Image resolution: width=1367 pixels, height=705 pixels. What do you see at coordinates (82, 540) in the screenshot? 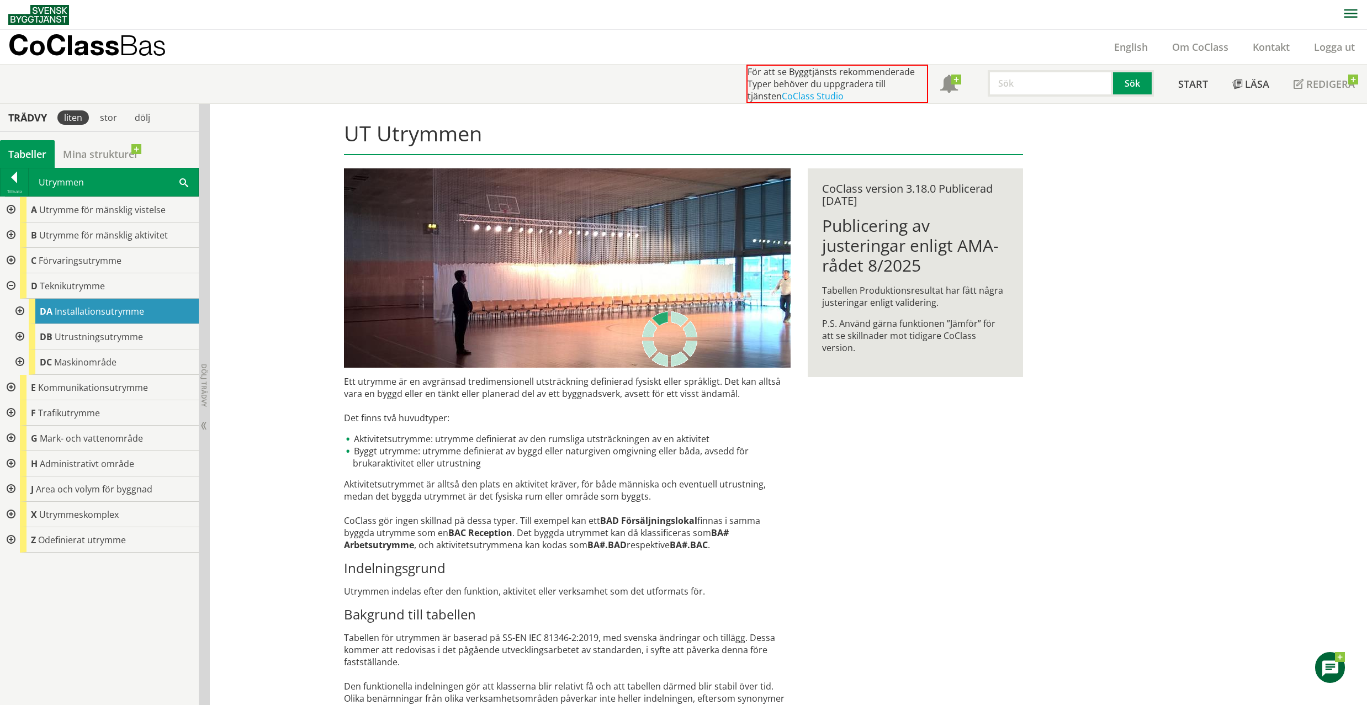
I see `span: Odefinierat utrymme` at bounding box center [82, 540].